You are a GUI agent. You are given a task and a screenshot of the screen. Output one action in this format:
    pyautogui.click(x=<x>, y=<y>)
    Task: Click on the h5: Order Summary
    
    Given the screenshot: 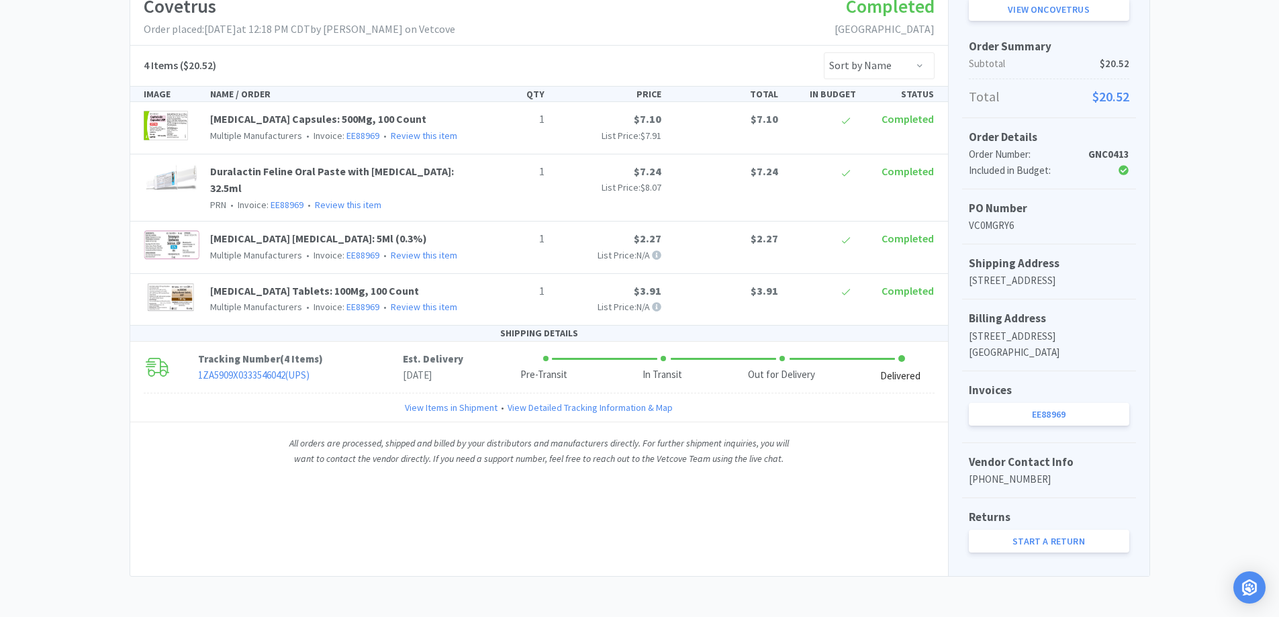 What is the action you would take?
    pyautogui.click(x=1049, y=46)
    